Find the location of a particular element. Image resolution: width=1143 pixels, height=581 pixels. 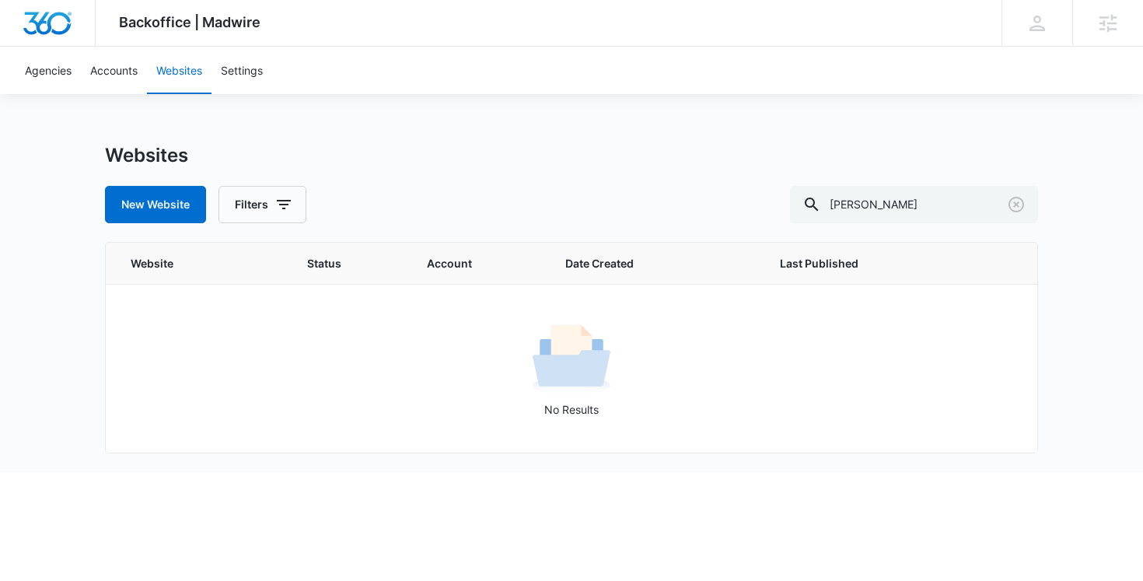

span: Account is located at coordinates (477, 263).